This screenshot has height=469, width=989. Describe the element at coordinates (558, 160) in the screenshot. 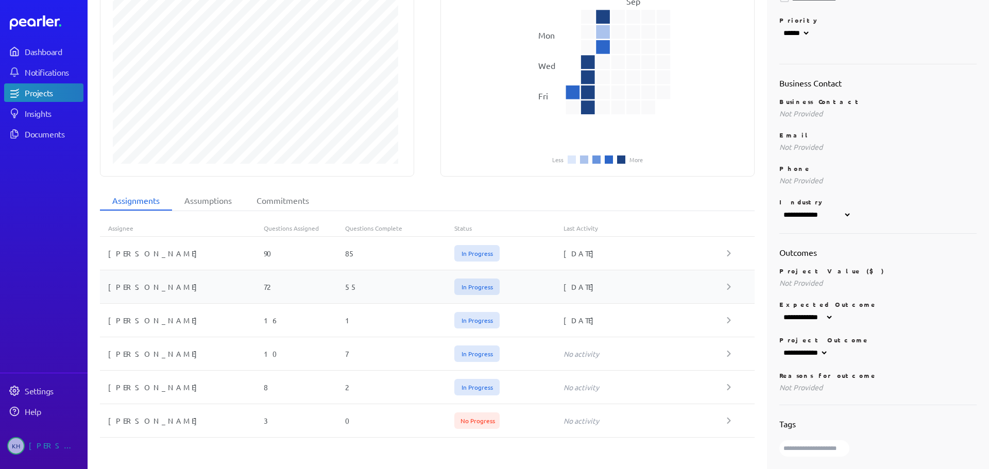

I see `li: Less` at that location.